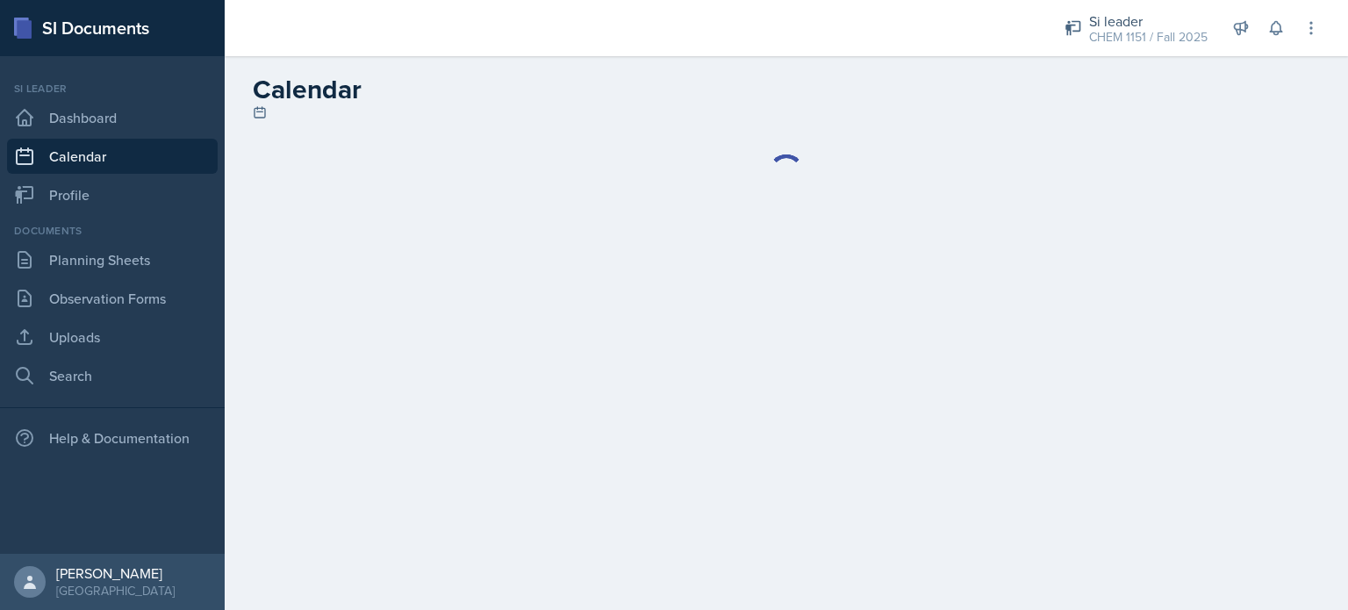 Image resolution: width=1348 pixels, height=610 pixels. I want to click on div: Help & Documentation, so click(112, 438).